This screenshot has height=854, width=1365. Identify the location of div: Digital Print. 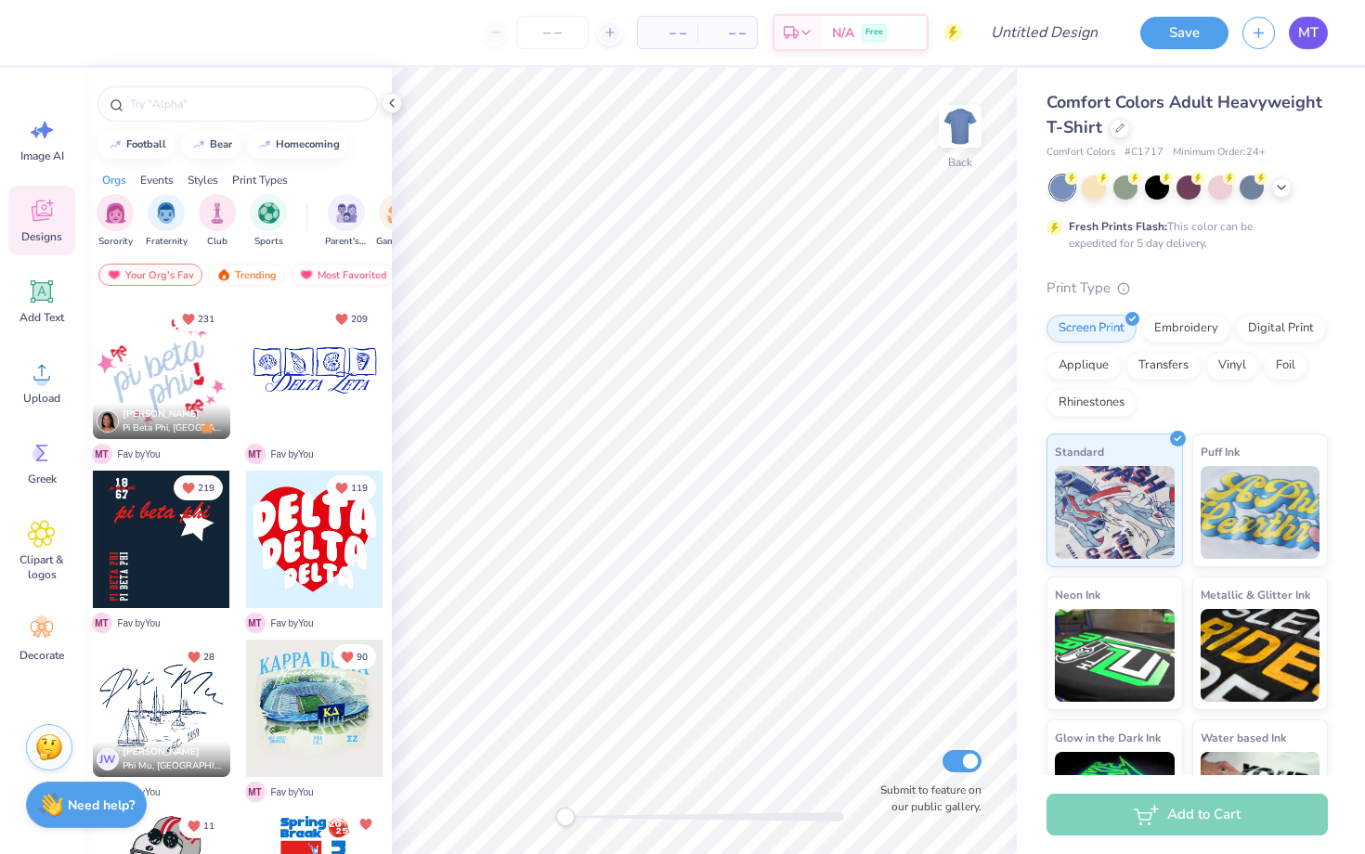
(1281, 329).